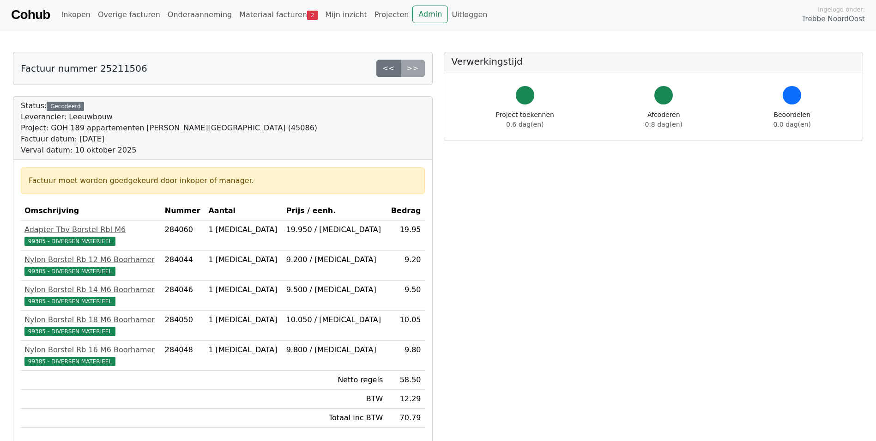 The image size is (876, 441). What do you see at coordinates (664, 124) in the screenshot?
I see `span: 0.8 dag(en)` at bounding box center [664, 124].